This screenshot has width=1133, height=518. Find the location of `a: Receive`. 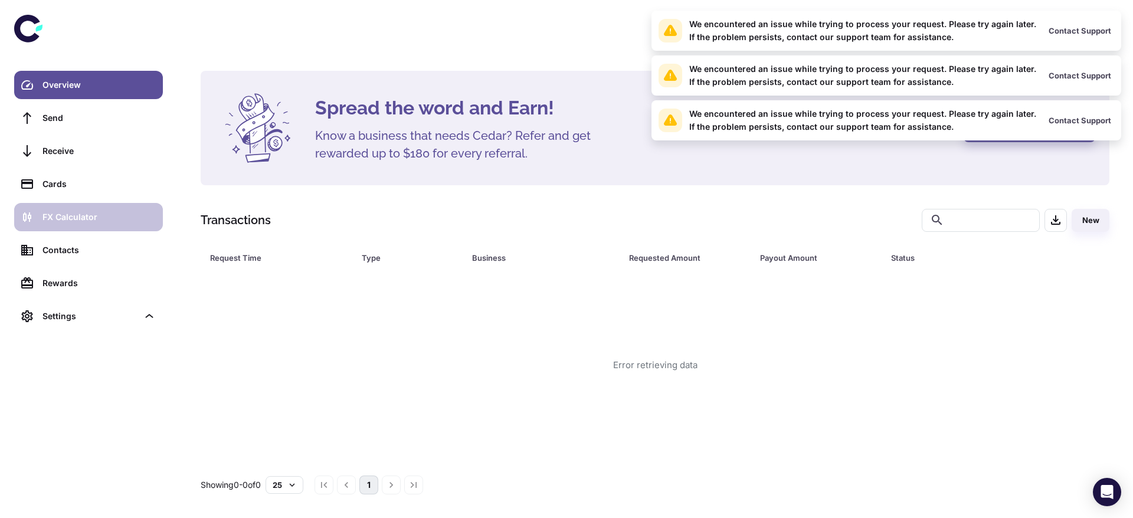

a: Receive is located at coordinates (89, 151).